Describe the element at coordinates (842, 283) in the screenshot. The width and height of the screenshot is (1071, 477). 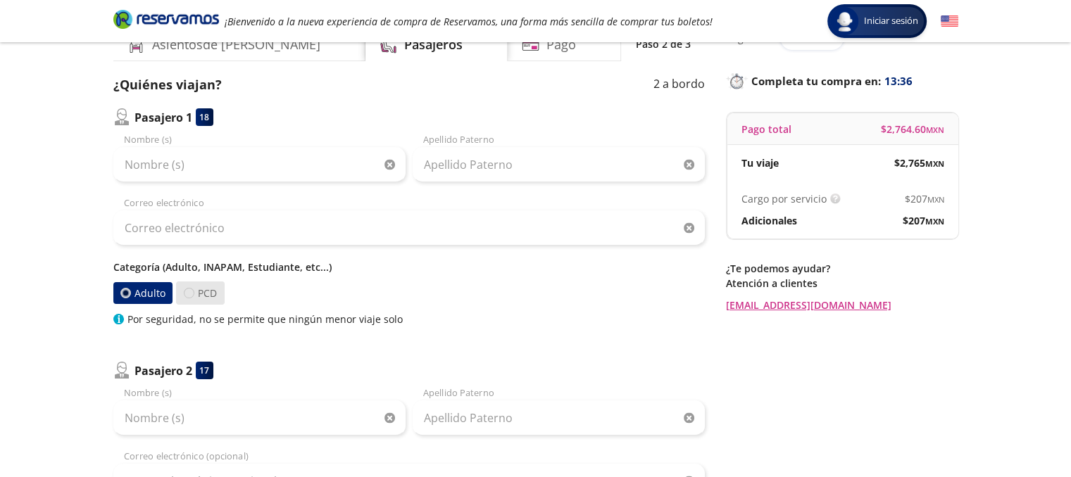
I see `p: Atención a clientes` at that location.